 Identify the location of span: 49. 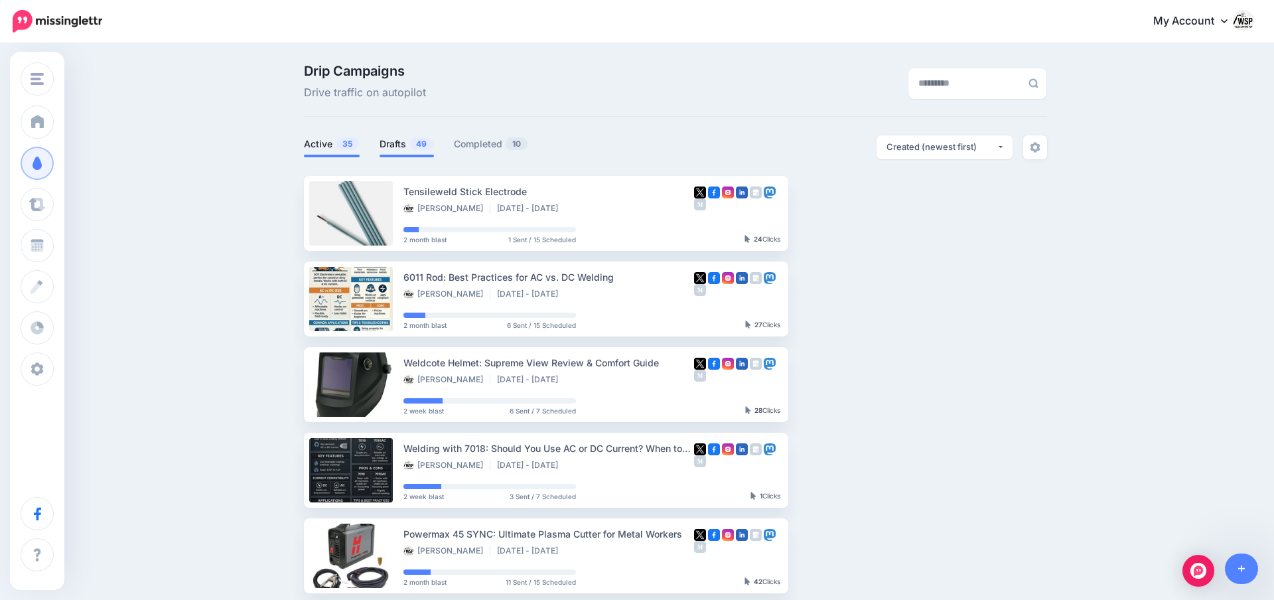
(421, 143).